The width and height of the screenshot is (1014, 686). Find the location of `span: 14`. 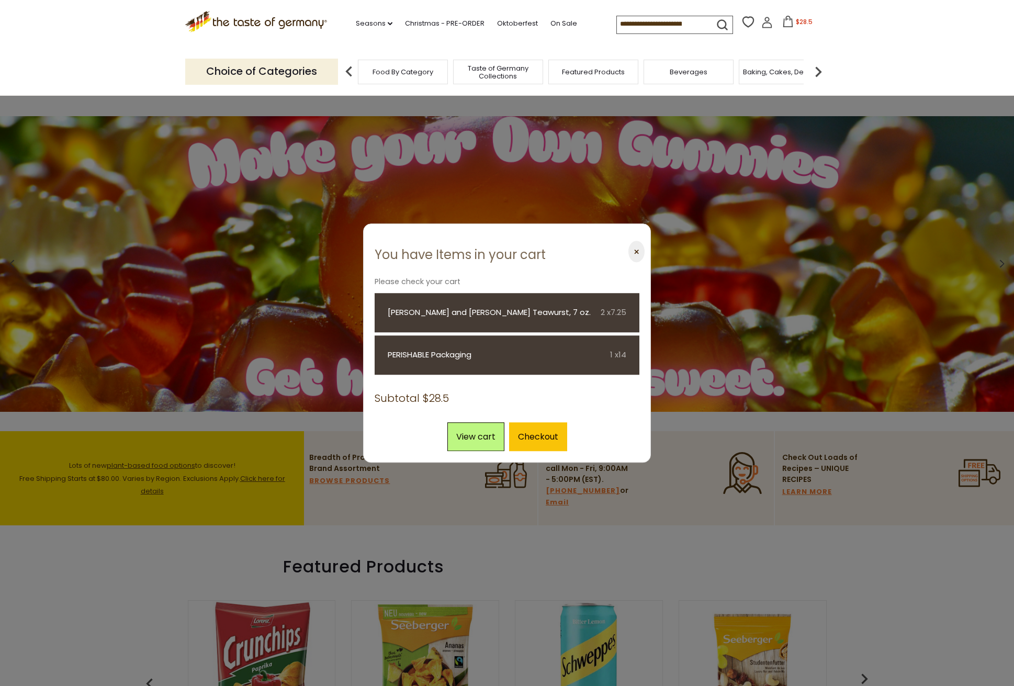

span: 14 is located at coordinates (622, 355).